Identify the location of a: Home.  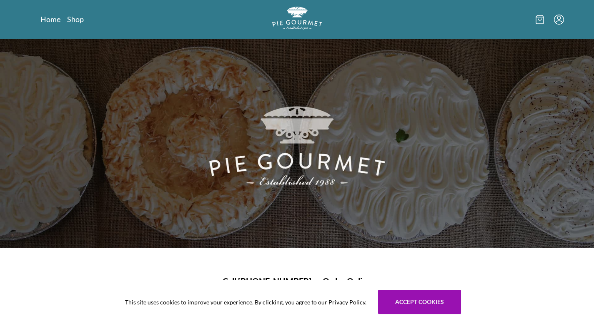
(50, 19).